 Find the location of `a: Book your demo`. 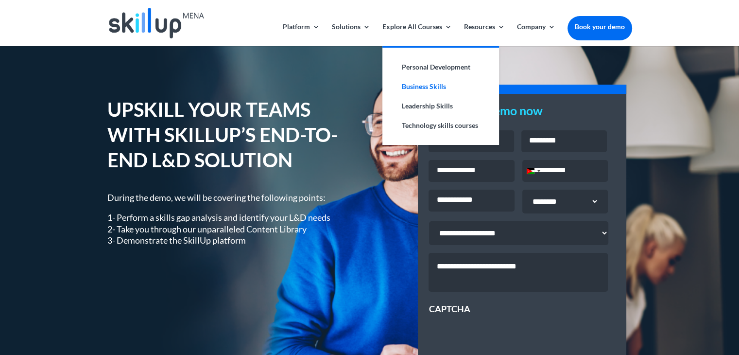

a: Book your demo is located at coordinates (600, 27).